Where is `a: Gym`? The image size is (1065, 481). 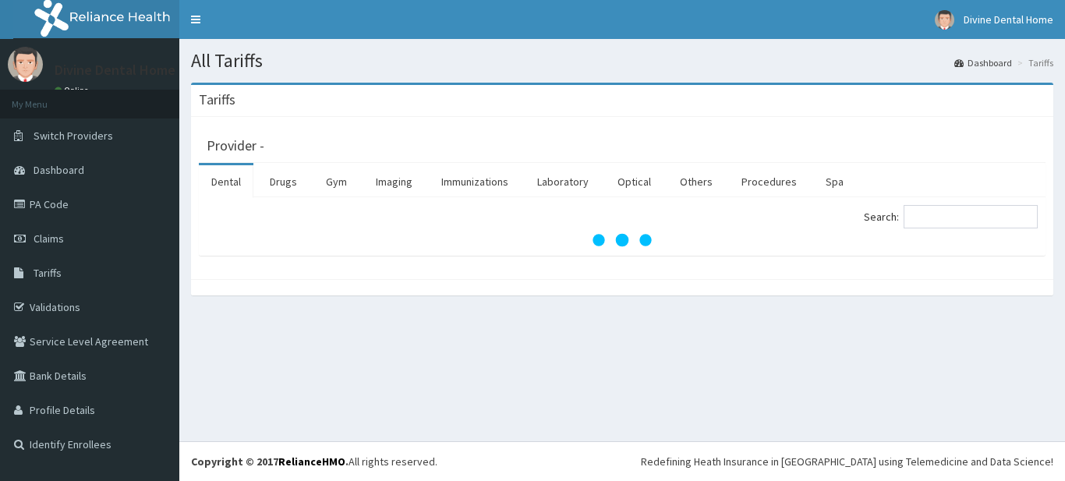
a: Gym is located at coordinates (336, 182).